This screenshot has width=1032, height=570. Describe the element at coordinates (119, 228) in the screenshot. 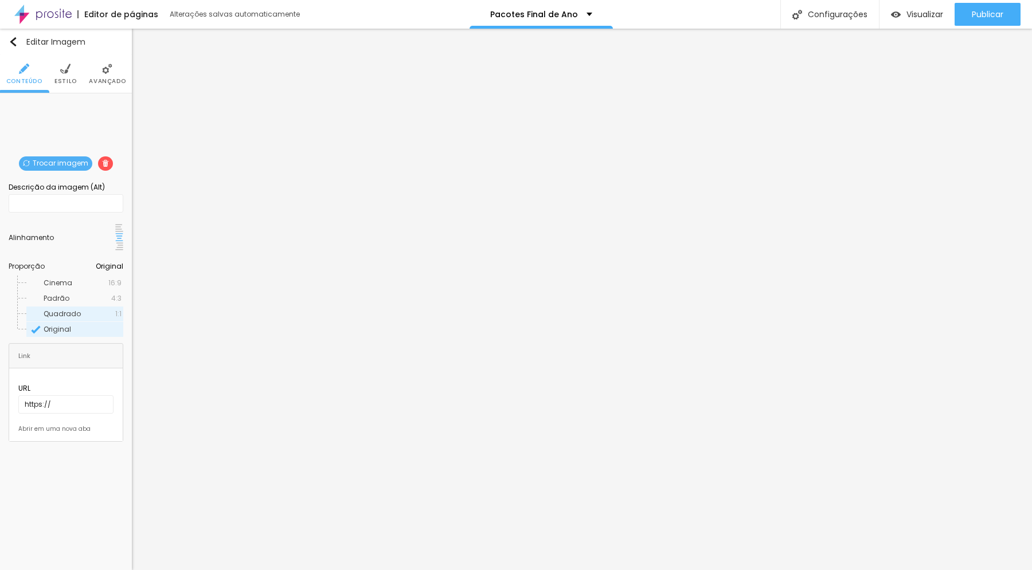

I see `img: paragraph-left-align.svg` at that location.